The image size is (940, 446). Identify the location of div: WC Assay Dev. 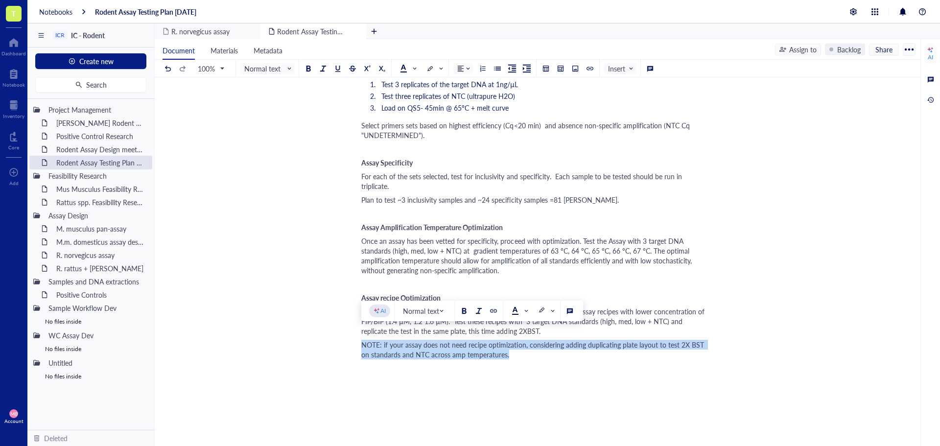
(96, 335).